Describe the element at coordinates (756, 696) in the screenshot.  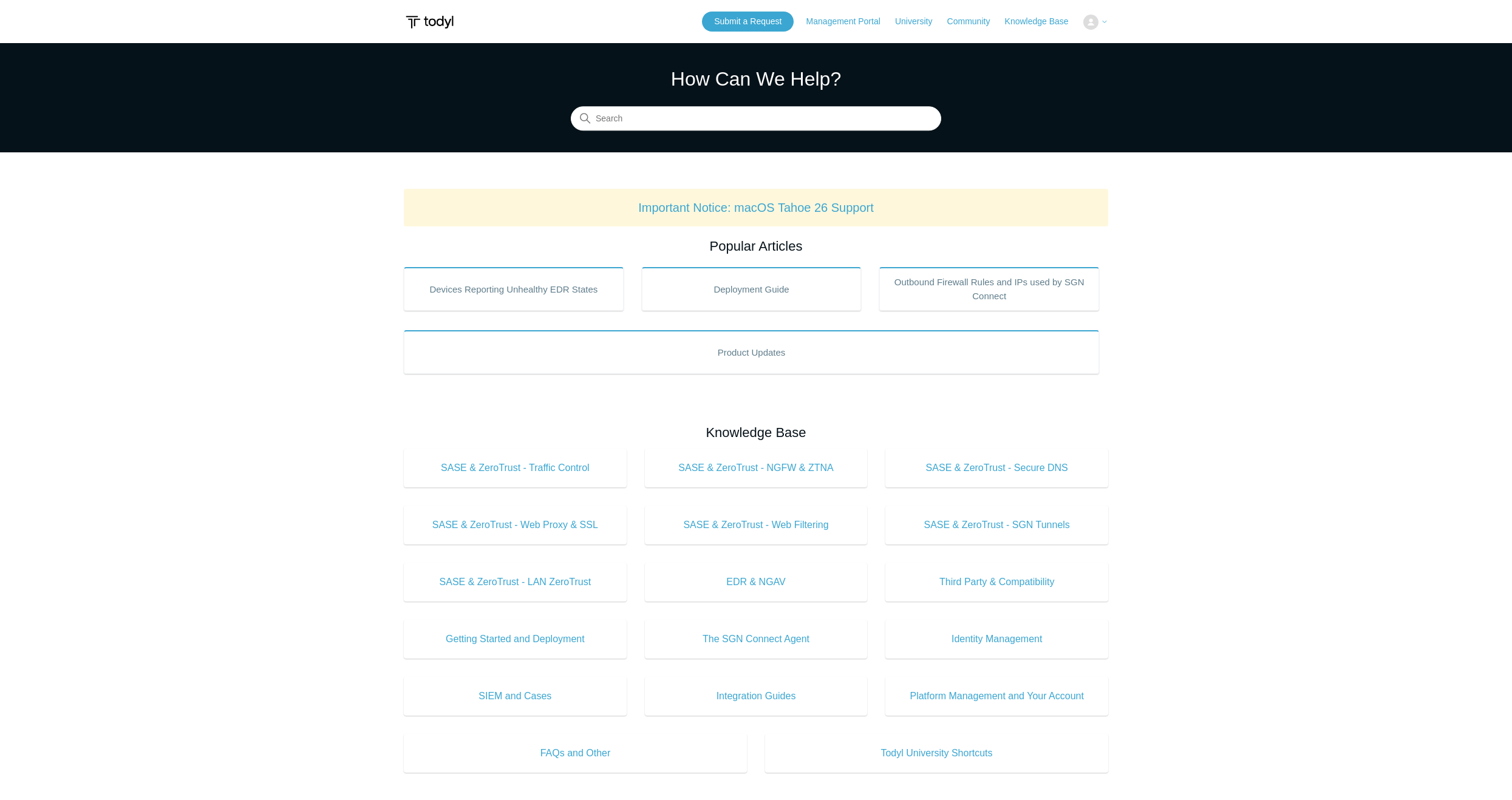
I see `span: Integration Guides` at that location.